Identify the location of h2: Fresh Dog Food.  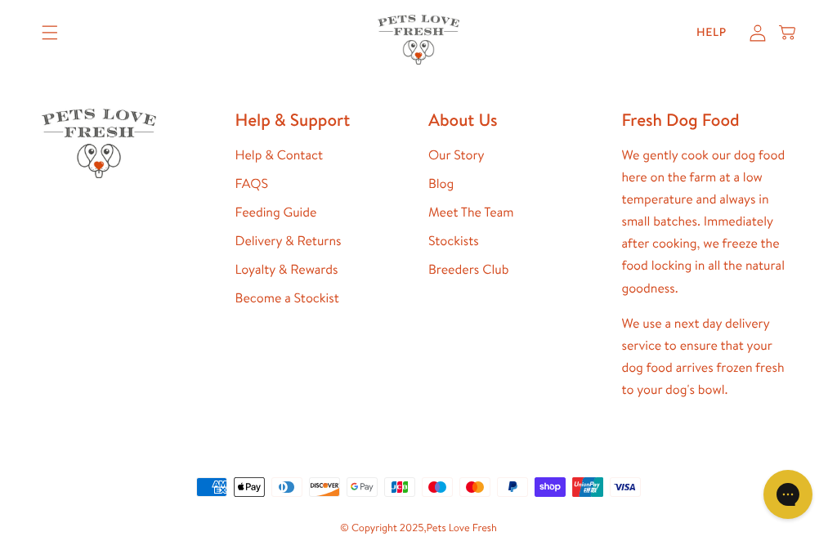
(707, 119).